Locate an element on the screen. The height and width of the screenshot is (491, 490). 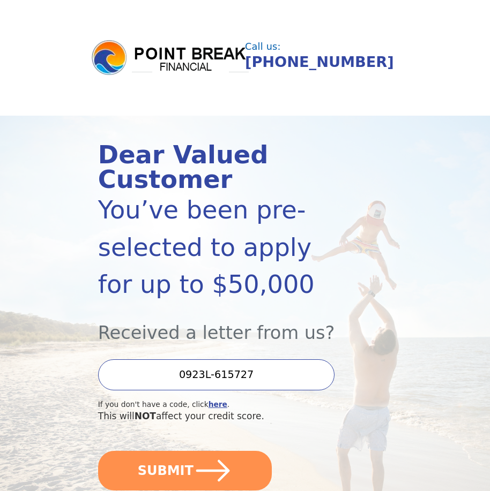
a: here is located at coordinates (218, 405).